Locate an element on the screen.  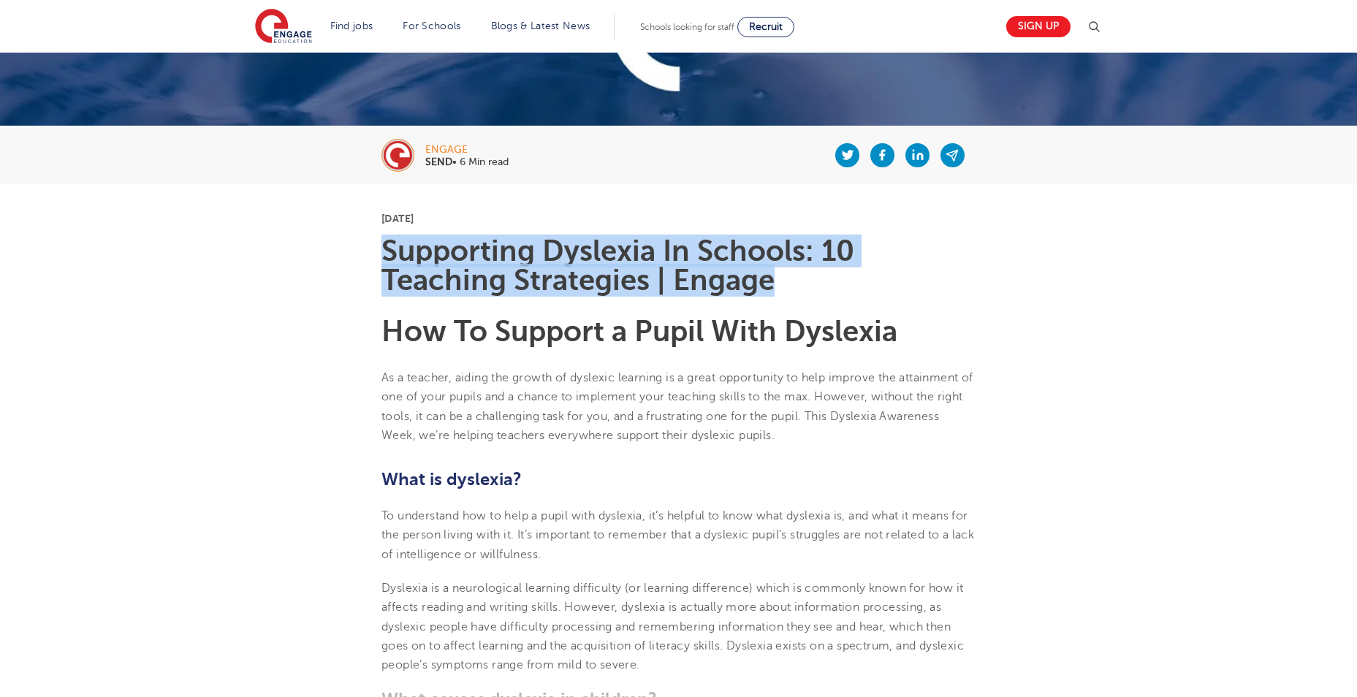
span: Recruit is located at coordinates (766, 26).